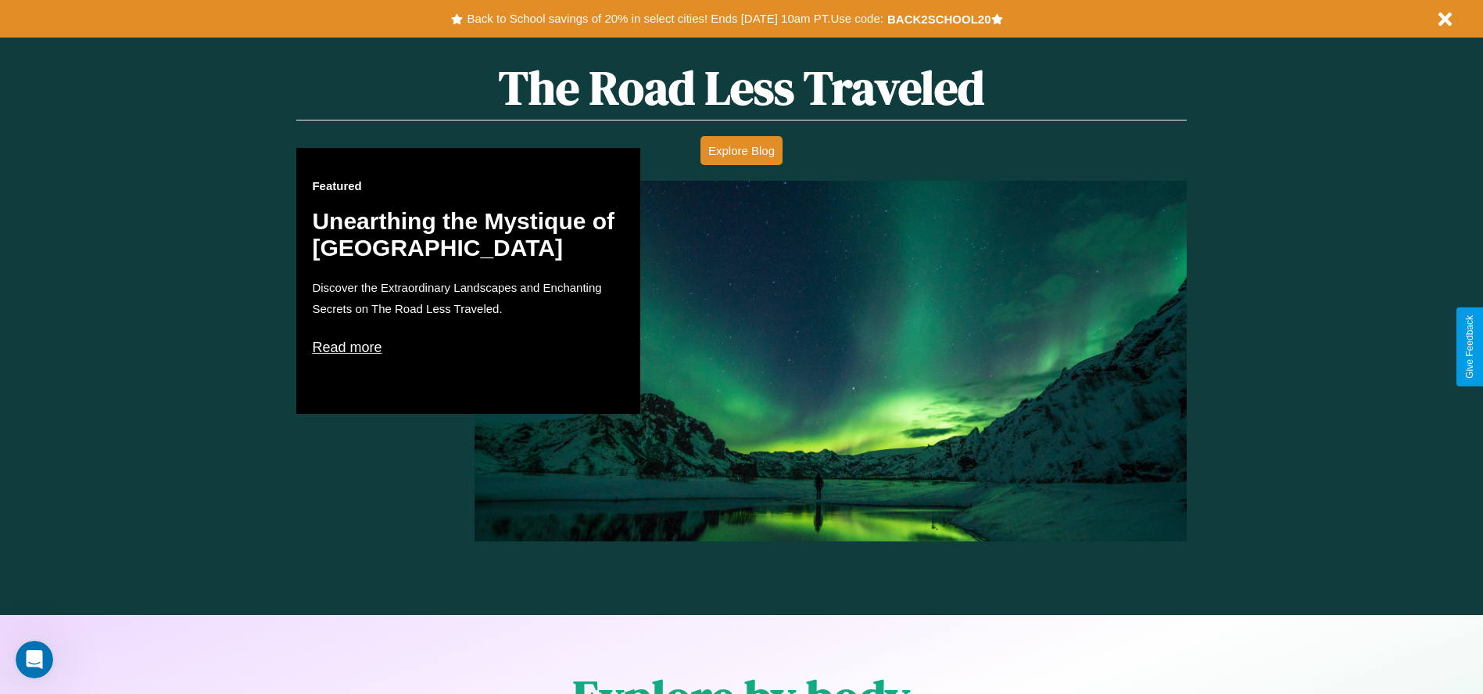 This screenshot has height=694, width=1483. I want to click on b: BACK2SCHOOL20, so click(939, 19).